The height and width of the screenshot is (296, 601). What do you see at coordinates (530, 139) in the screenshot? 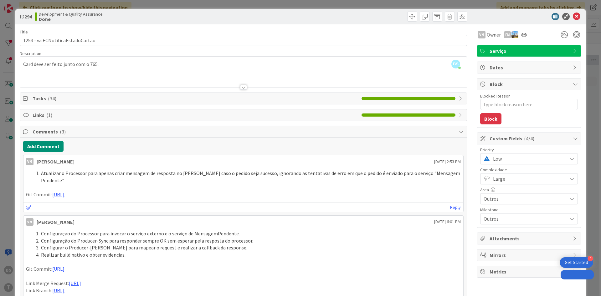
I see `span: Custom Fields` at bounding box center [530, 139].